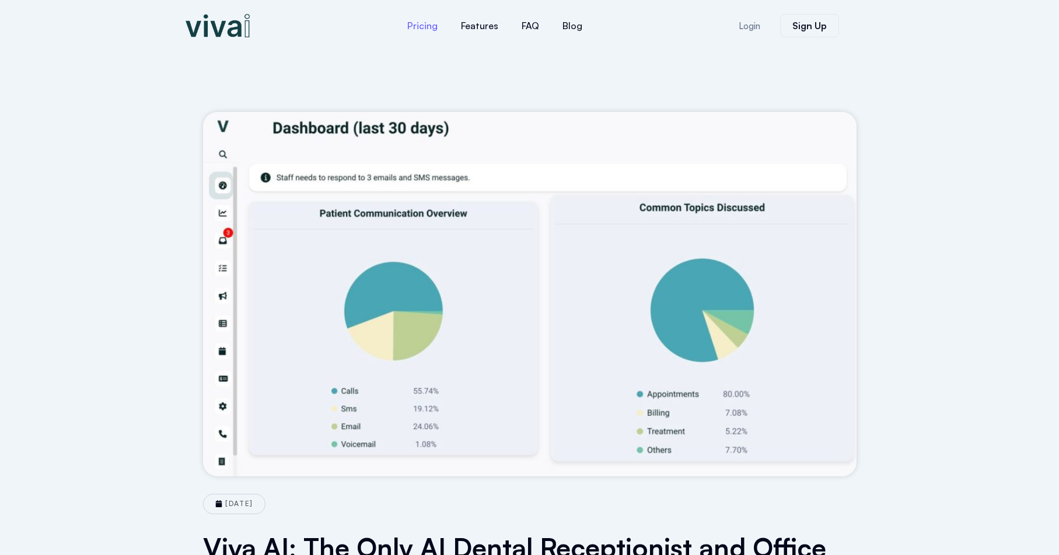  What do you see at coordinates (480, 26) in the screenshot?
I see `a: Features` at bounding box center [480, 26].